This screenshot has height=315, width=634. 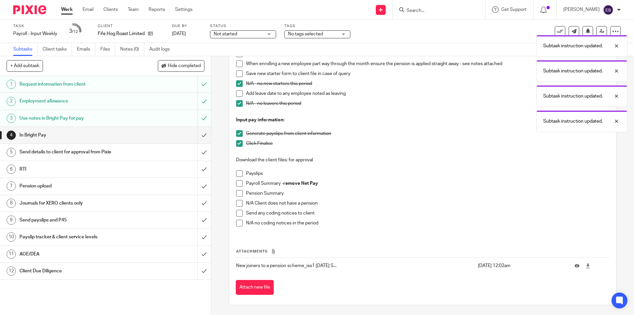 I want to click on div: 5, so click(x=11, y=152).